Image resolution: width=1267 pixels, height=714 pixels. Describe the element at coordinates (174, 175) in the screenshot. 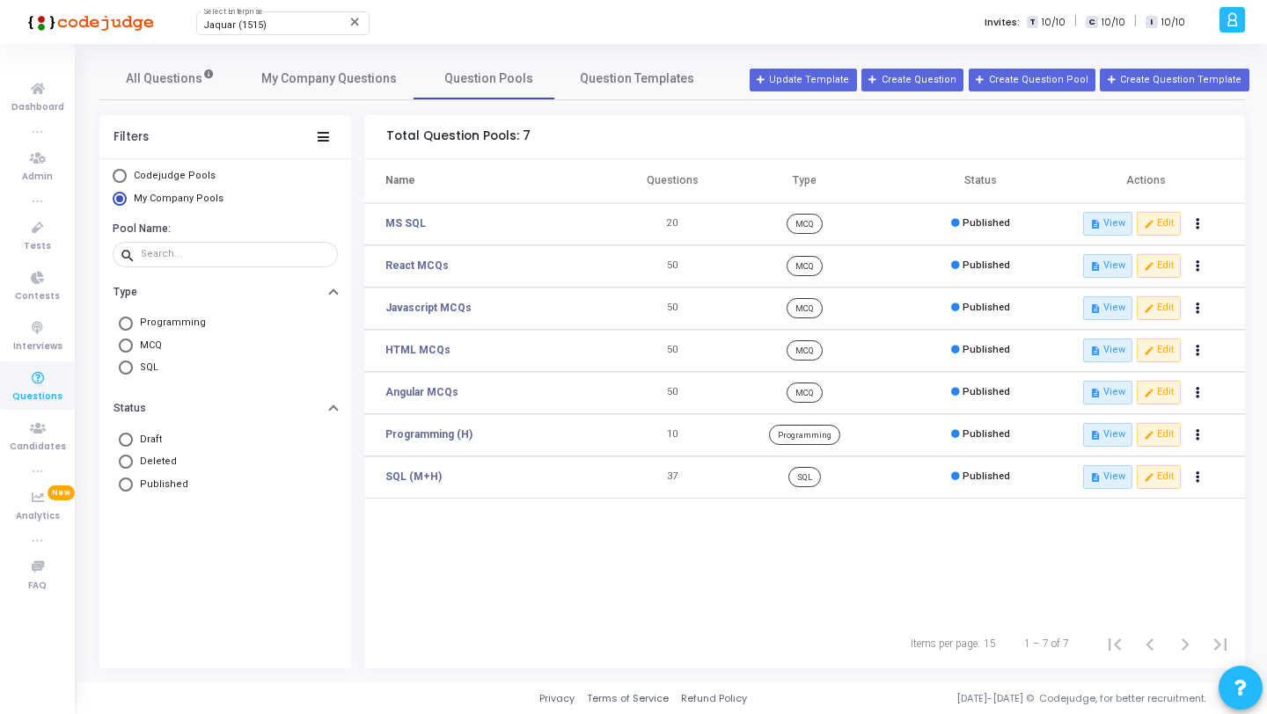

I see `span: Codejudge Pools` at that location.